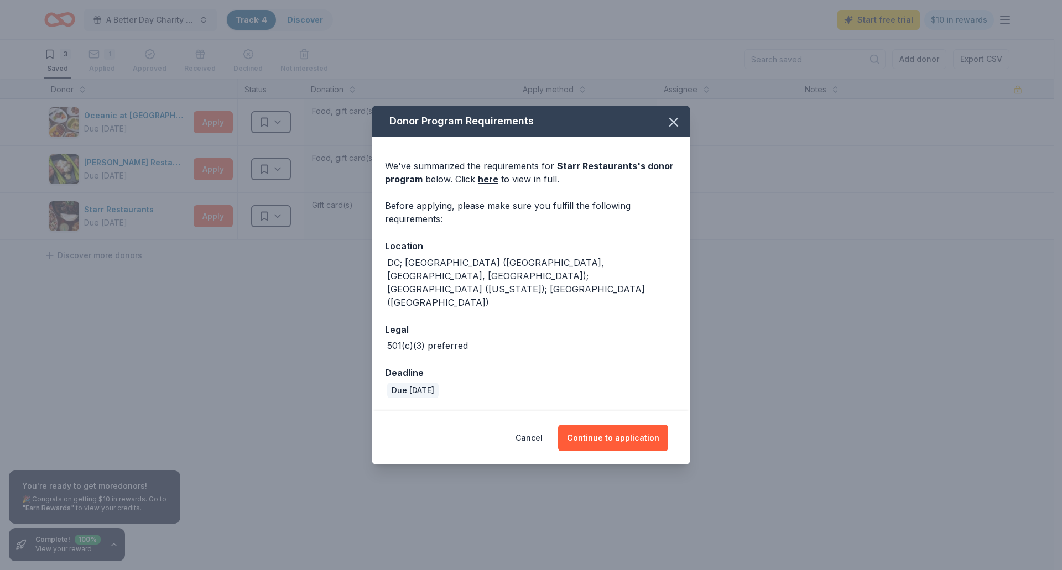 This screenshot has width=1062, height=570. What do you see at coordinates (531, 330) in the screenshot?
I see `div: Legal` at bounding box center [531, 330].